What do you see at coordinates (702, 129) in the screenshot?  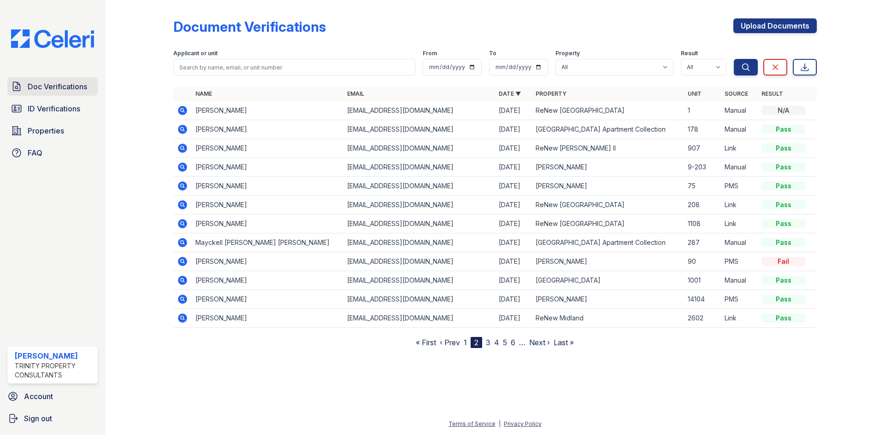 I see `td: 178` at bounding box center [702, 129].